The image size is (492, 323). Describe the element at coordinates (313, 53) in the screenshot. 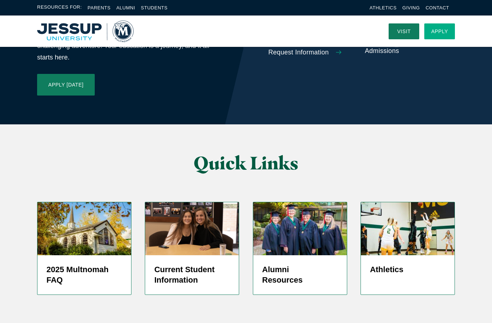

I see `a: Request Information` at that location.